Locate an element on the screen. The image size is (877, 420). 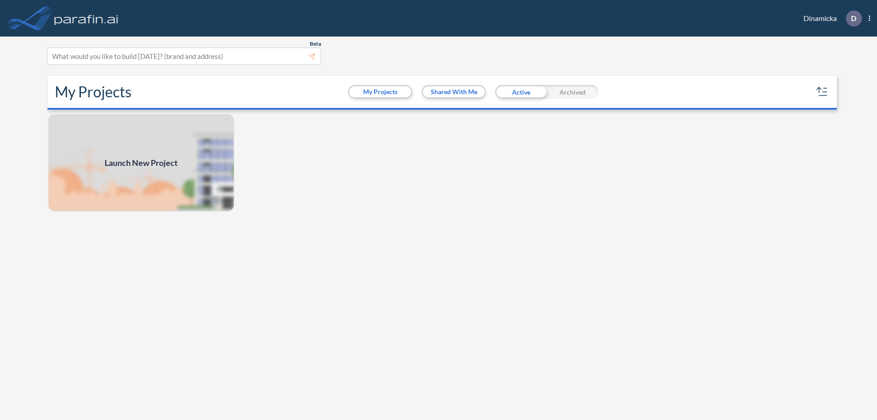
div: Dinamicka is located at coordinates (830, 18).